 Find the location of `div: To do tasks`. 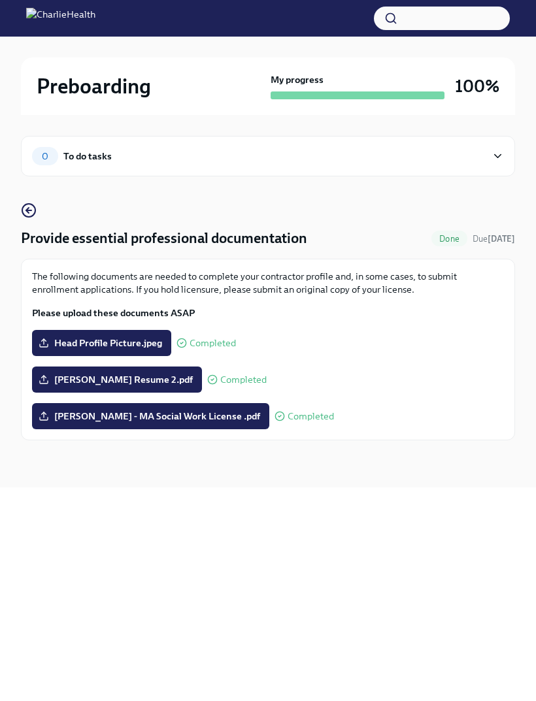

div: To do tasks is located at coordinates (88, 156).